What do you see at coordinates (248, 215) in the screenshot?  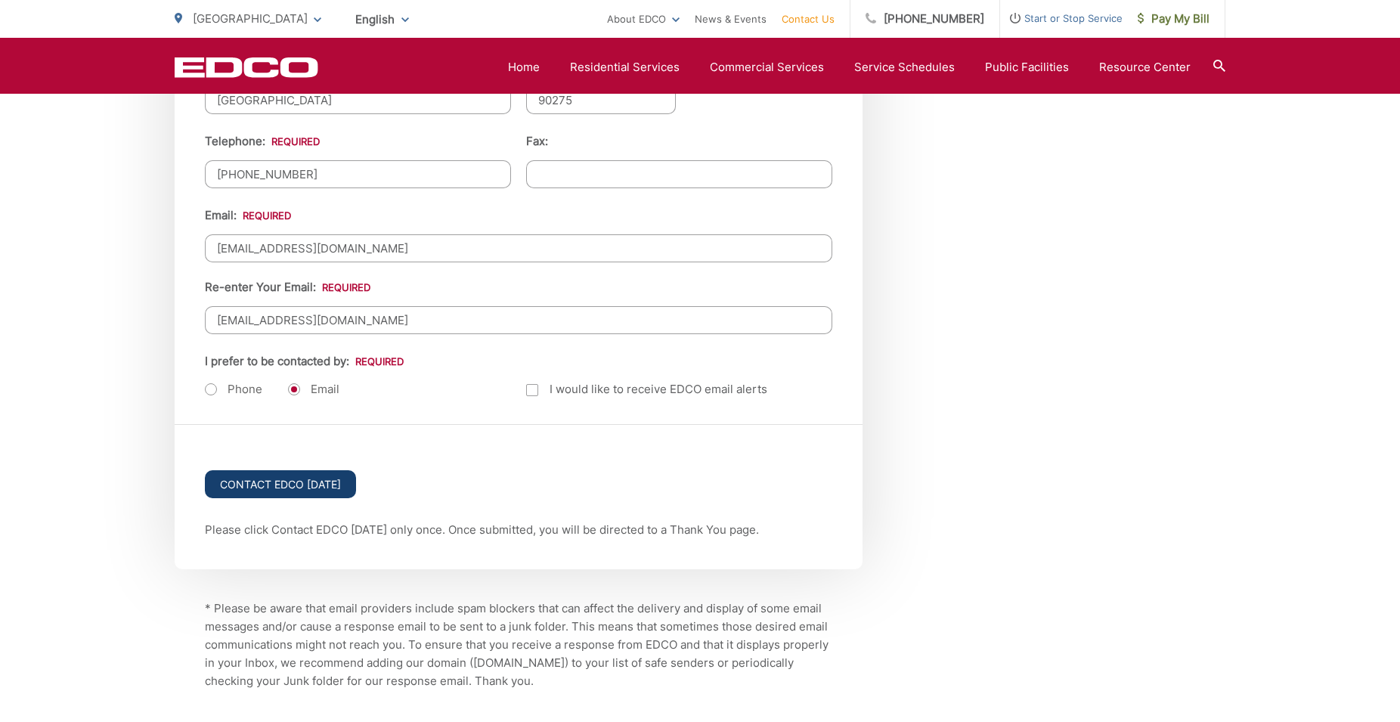 I see `label: Email:` at bounding box center [248, 215].